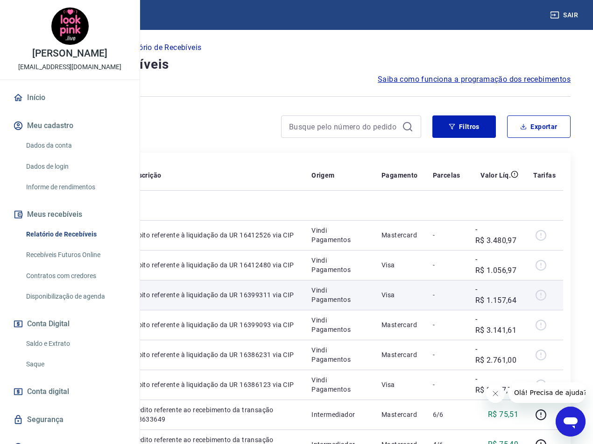 This screenshot has height=444, width=593. Describe the element at coordinates (400, 175) in the screenshot. I see `p: Pagamento` at that location.